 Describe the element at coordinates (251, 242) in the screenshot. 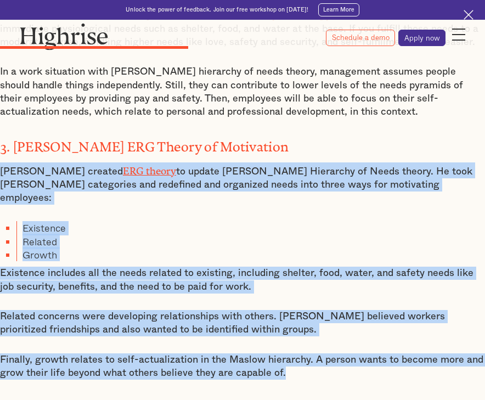

I see `li: Related` at that location.